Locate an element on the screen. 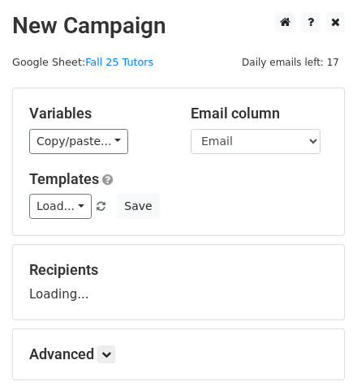  div: Loading... is located at coordinates (179, 283).